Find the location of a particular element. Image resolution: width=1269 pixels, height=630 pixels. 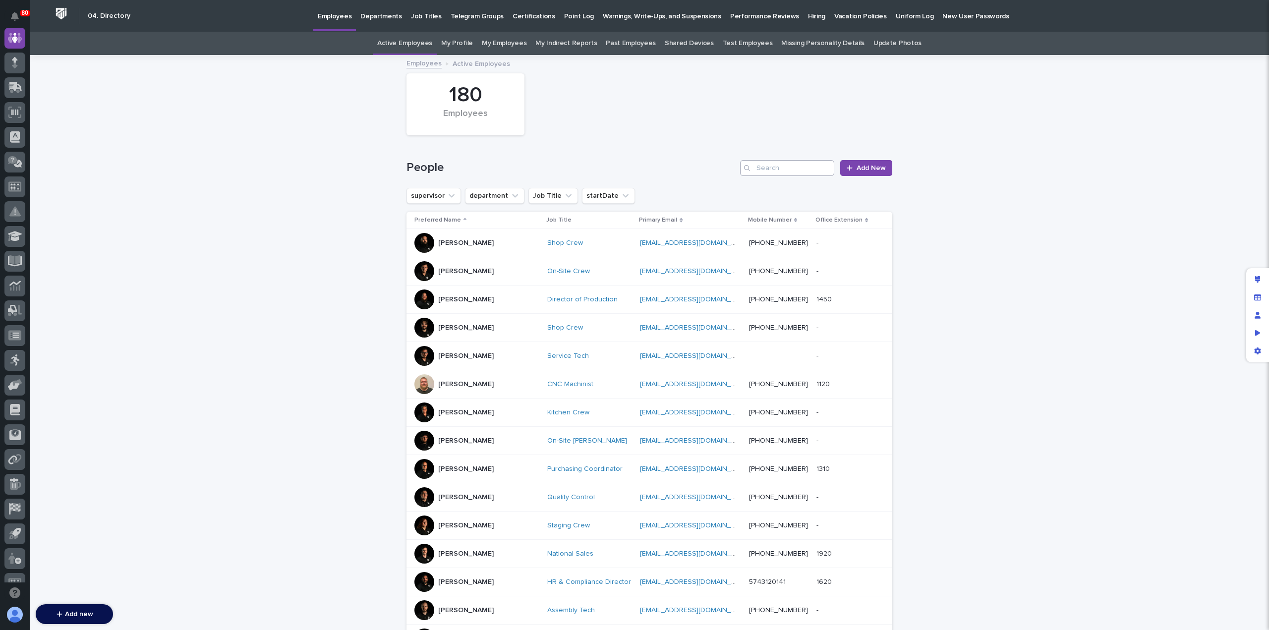

p: Office Extension is located at coordinates (839, 220).